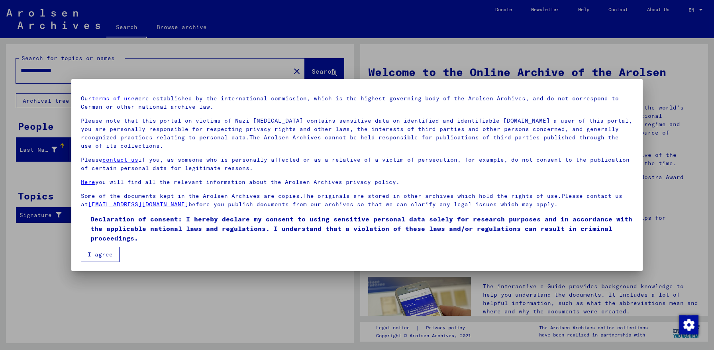 The height and width of the screenshot is (350, 714). What do you see at coordinates (120, 160) in the screenshot?
I see `a: contact us` at bounding box center [120, 160].